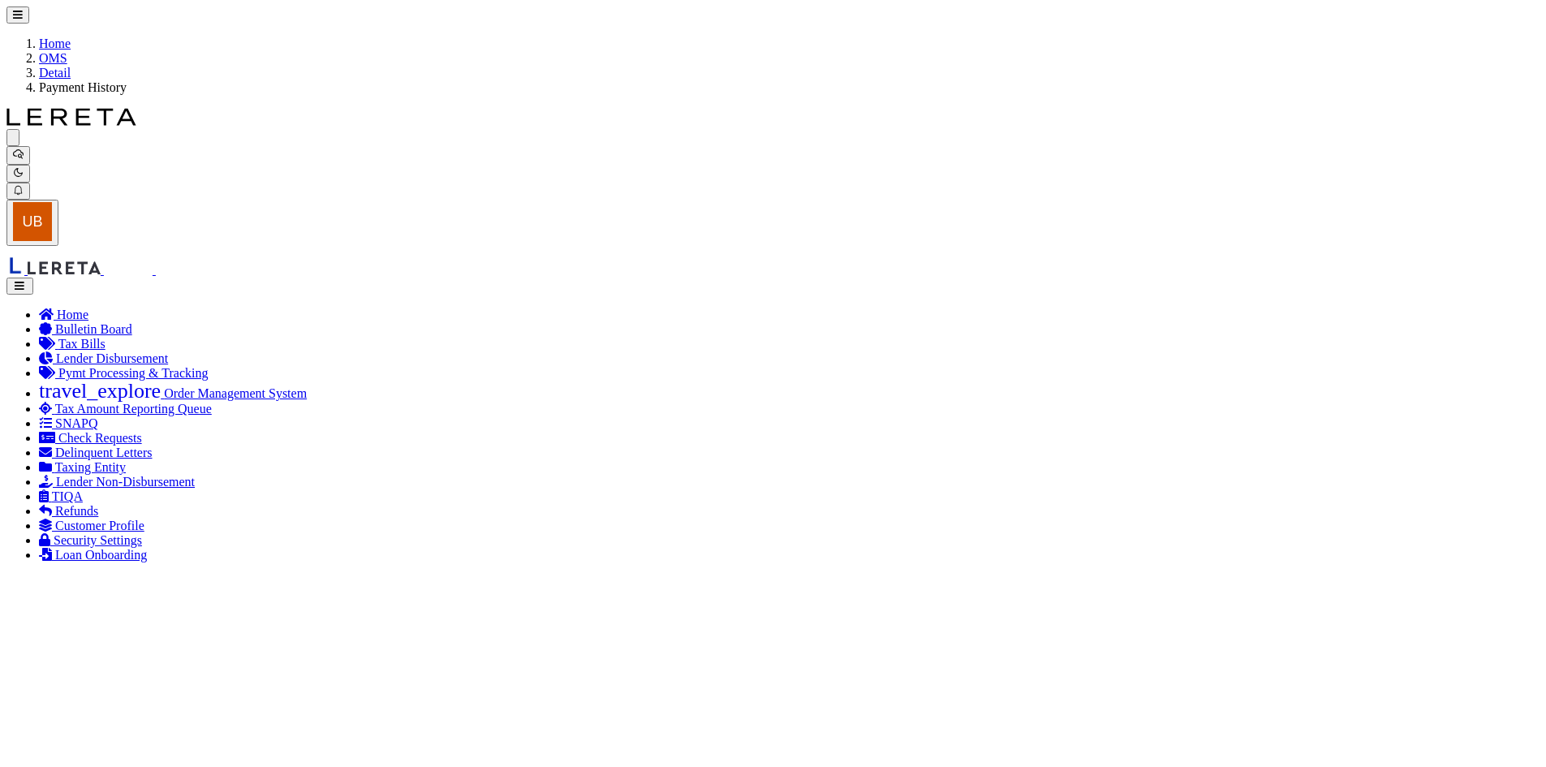 This screenshot has height=767, width=1546. What do you see at coordinates (100, 525) in the screenshot?
I see `span: Customer Profile` at bounding box center [100, 525].